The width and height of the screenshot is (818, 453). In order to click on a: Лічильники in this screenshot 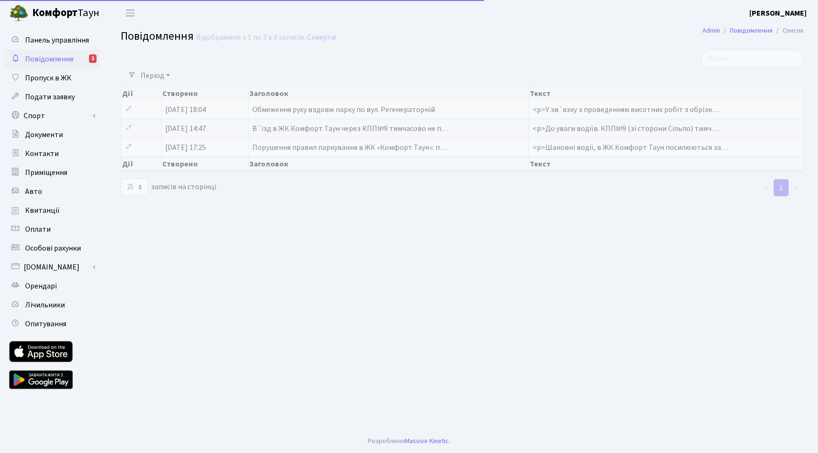, I will do `click(52, 305)`.